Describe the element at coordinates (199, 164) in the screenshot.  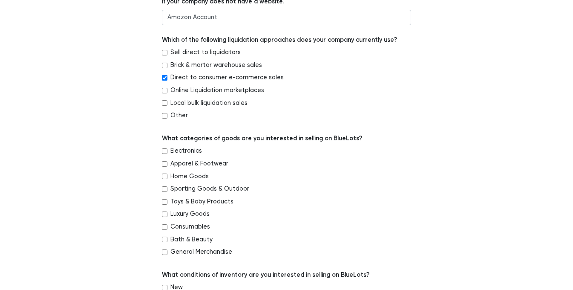
I see `label: Apparel & Footwear` at that location.